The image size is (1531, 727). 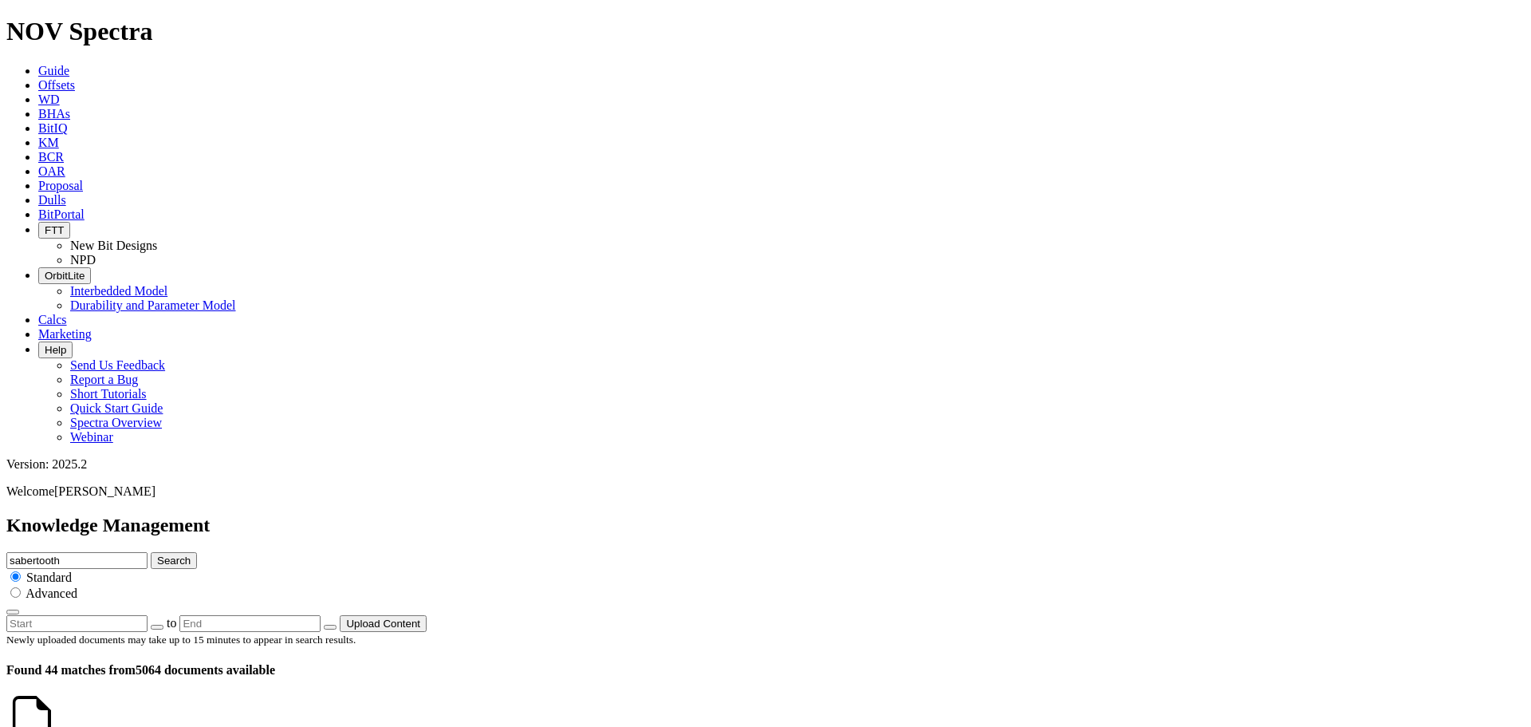 What do you see at coordinates (51, 593) in the screenshot?
I see `span: Advanced` at bounding box center [51, 593].